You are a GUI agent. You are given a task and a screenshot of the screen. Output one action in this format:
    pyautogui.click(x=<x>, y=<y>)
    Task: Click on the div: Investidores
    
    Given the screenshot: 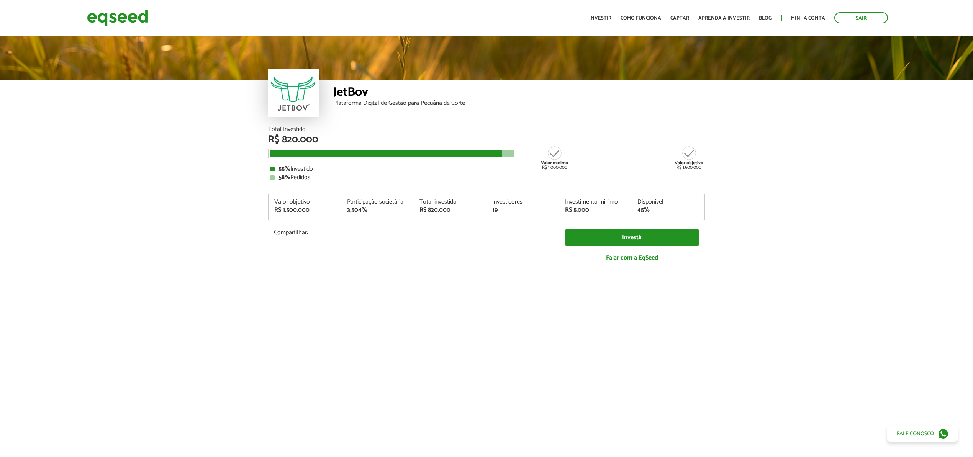 What is the action you would take?
    pyautogui.click(x=523, y=202)
    